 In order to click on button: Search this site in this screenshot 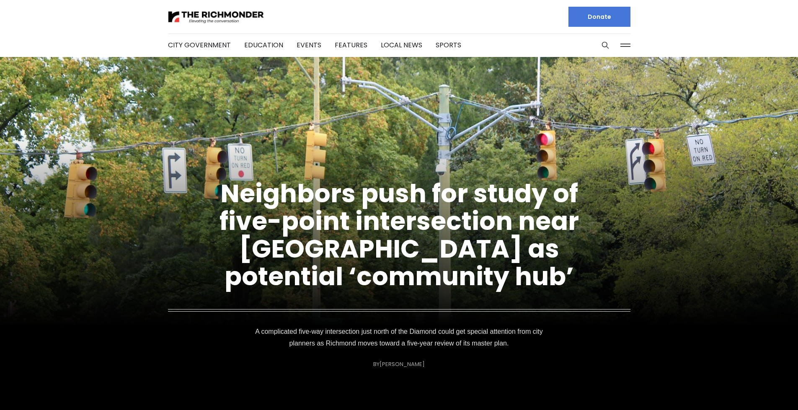, I will do `click(605, 45)`.